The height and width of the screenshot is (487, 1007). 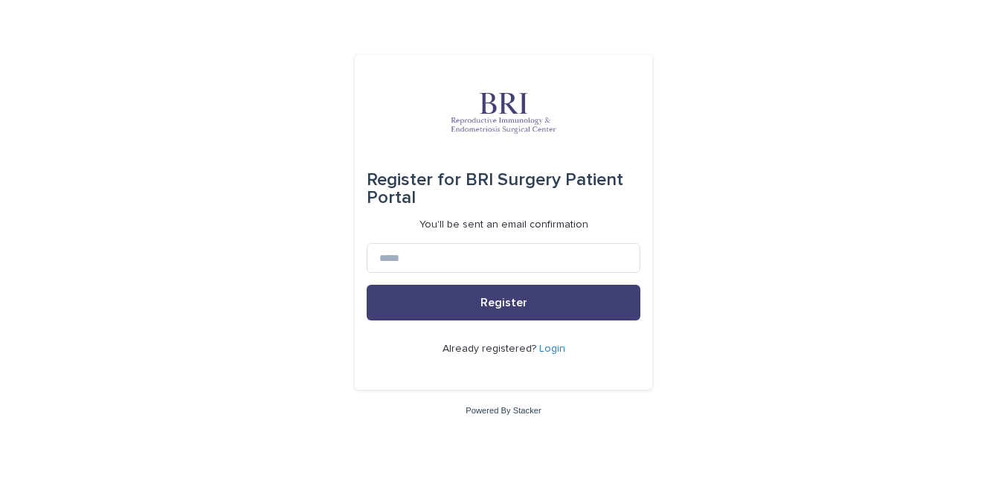 I want to click on span: Register for, so click(x=414, y=180).